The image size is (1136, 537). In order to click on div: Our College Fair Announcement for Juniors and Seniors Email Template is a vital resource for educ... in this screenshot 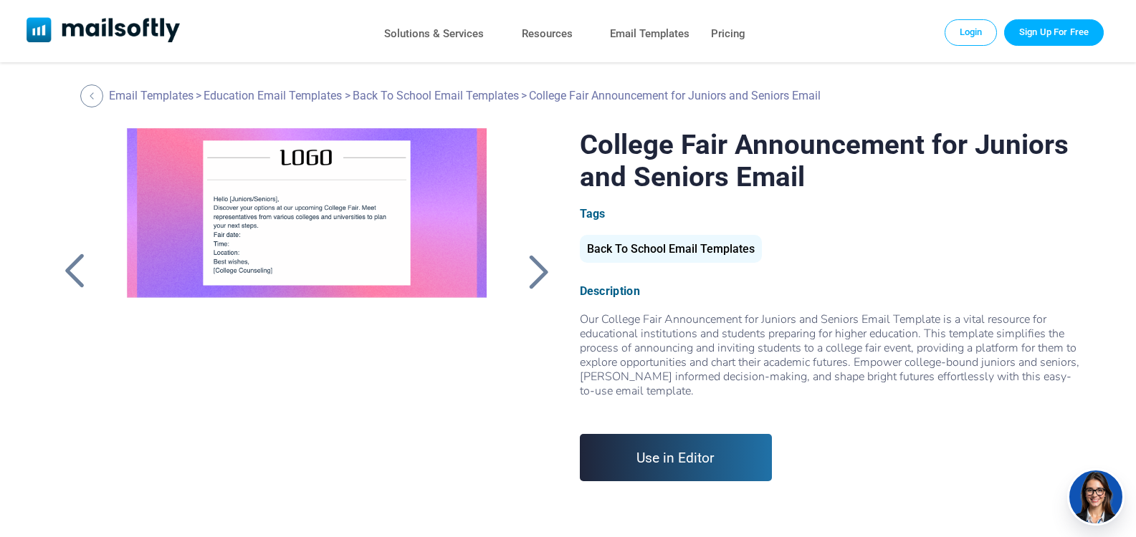, I will do `click(829, 363)`.